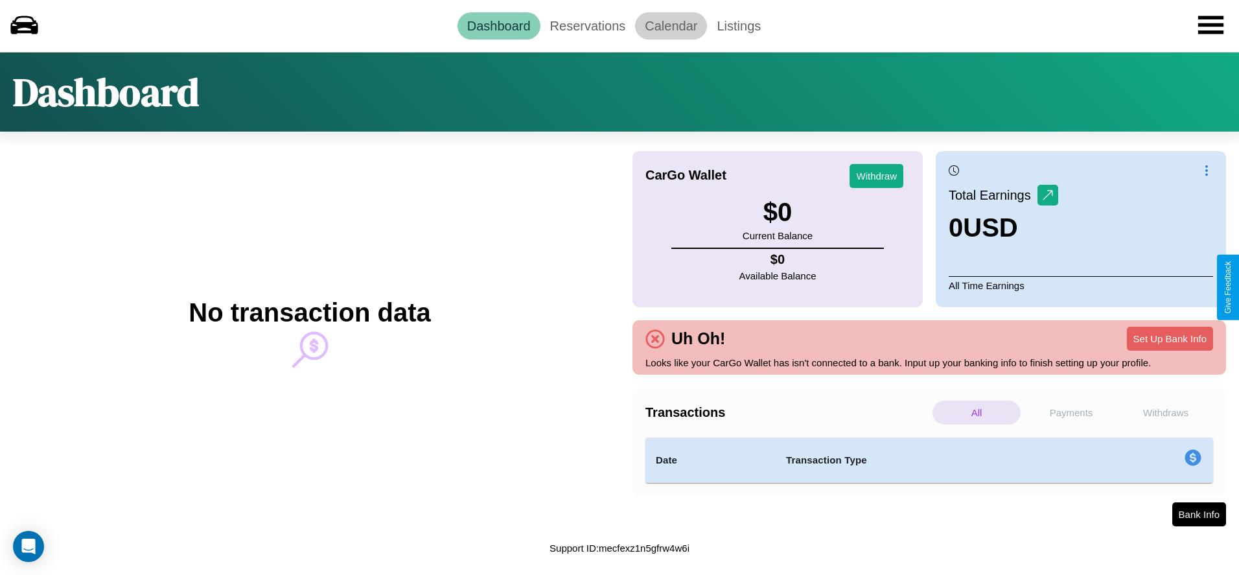 The height and width of the screenshot is (575, 1239). I want to click on h1: Dashboard, so click(106, 92).